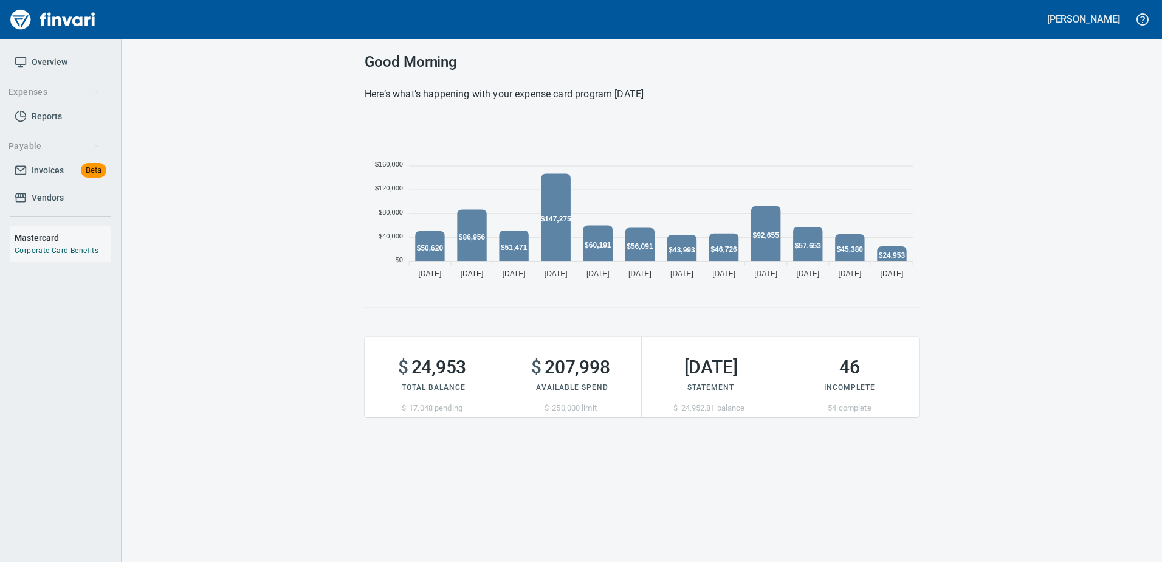  Describe the element at coordinates (53, 19) in the screenshot. I see `img: Finvari` at that location.